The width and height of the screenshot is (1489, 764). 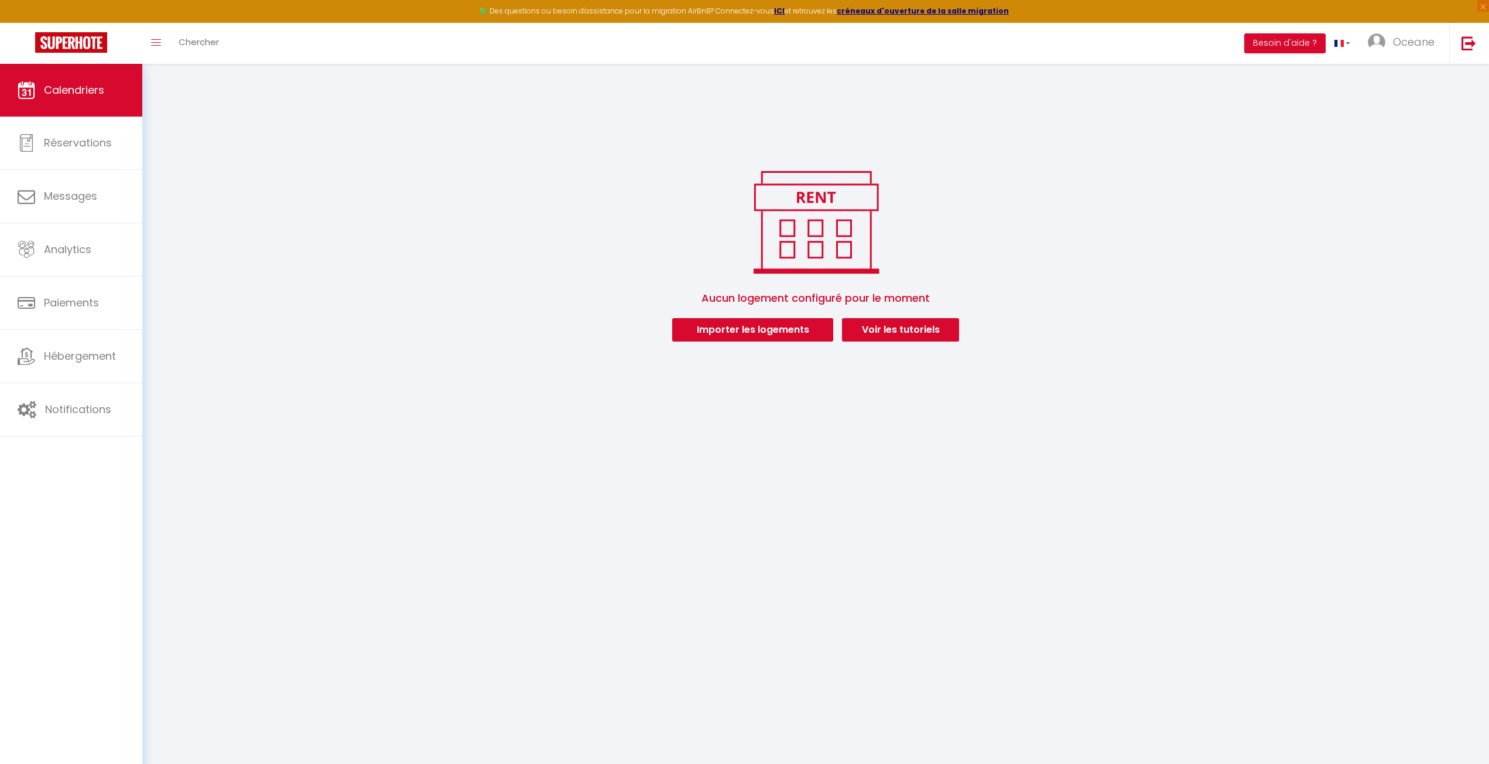 I want to click on span: Hébergement, so click(x=80, y=356).